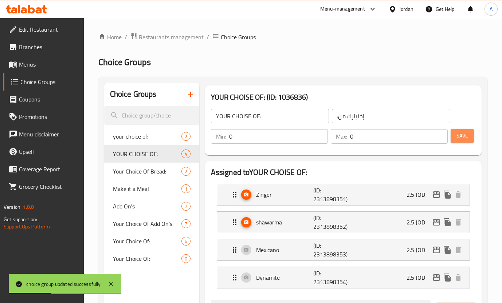 The width and height of the screenshot is (502, 303). Describe the element at coordinates (462, 136) in the screenshot. I see `button: Save` at that location.